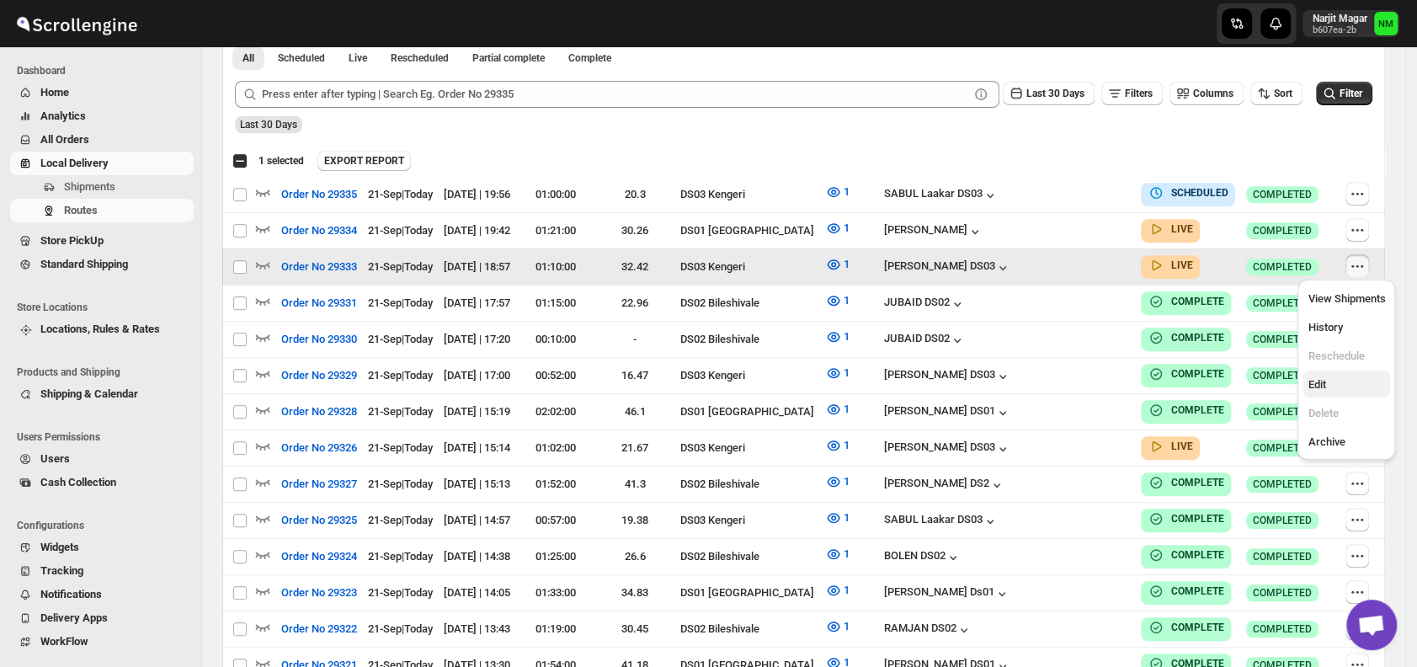 The width and height of the screenshot is (1417, 667). I want to click on span: Filter, so click(1350, 93).